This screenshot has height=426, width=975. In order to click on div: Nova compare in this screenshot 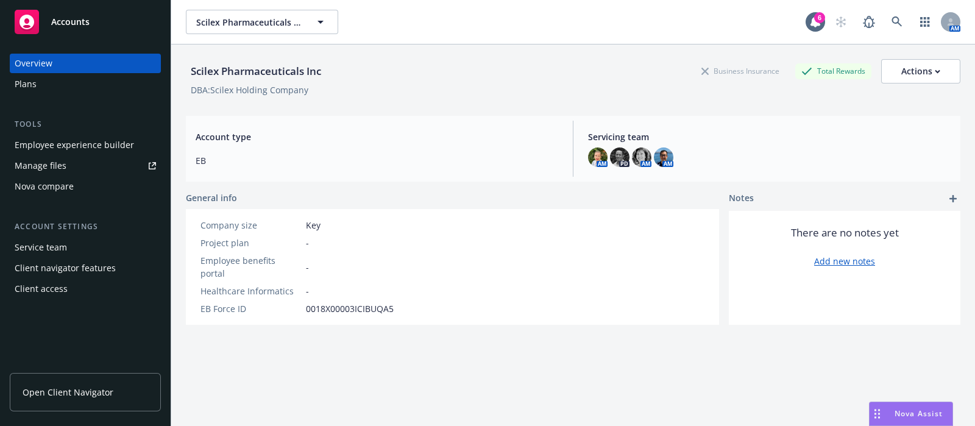, I will do `click(44, 187)`.